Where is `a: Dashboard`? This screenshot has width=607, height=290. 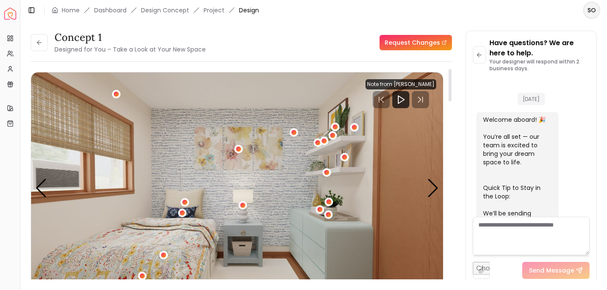
a: Dashboard is located at coordinates (110, 10).